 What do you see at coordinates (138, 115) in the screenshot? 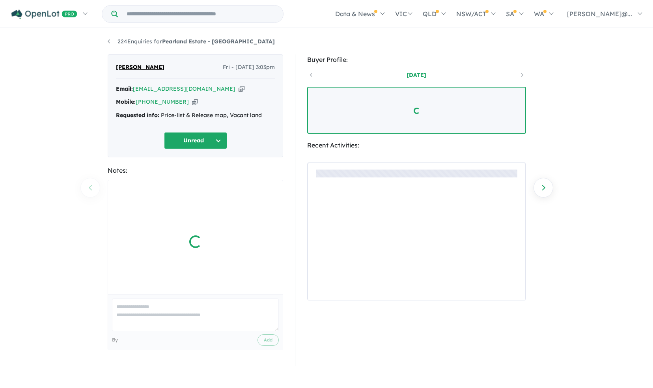
I see `strong: Requested info:` at bounding box center [138, 115].